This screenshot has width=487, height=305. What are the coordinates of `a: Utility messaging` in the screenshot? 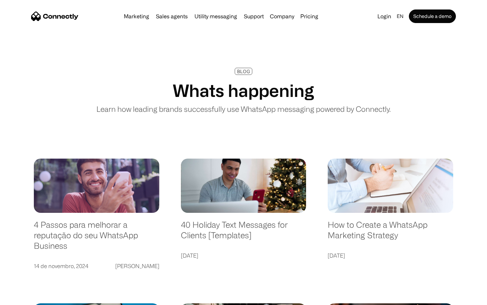 It's located at (216, 16).